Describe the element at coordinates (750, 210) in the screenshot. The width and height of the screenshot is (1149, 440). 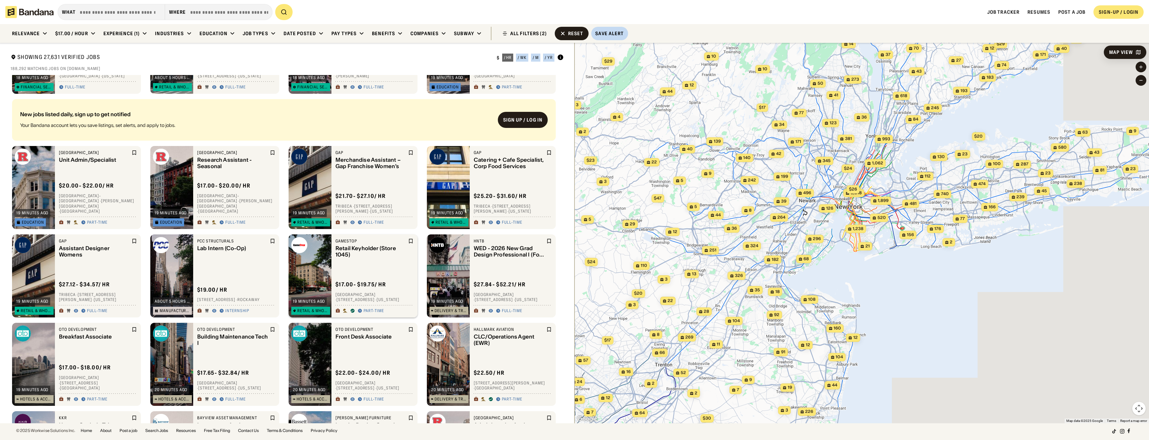
I see `span: 8` at that location.